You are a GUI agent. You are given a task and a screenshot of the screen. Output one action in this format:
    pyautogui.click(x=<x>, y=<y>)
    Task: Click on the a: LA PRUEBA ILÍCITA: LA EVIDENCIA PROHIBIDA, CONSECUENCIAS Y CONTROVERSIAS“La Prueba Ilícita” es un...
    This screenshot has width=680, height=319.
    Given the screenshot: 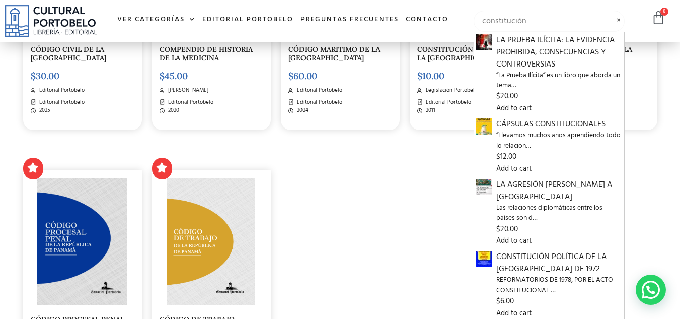 What is the action you would take?
    pyautogui.click(x=559, y=68)
    